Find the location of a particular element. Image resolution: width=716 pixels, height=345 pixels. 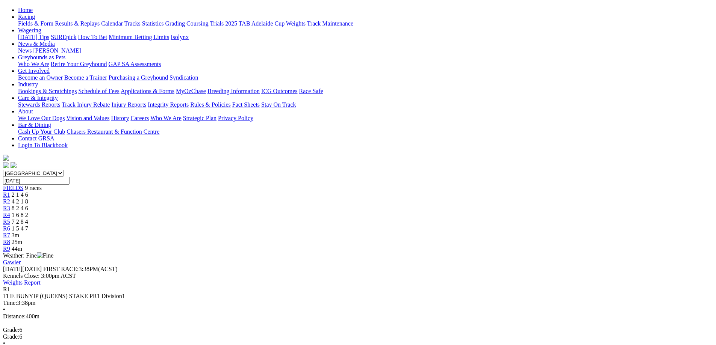

input: Select date is located at coordinates (36, 181).